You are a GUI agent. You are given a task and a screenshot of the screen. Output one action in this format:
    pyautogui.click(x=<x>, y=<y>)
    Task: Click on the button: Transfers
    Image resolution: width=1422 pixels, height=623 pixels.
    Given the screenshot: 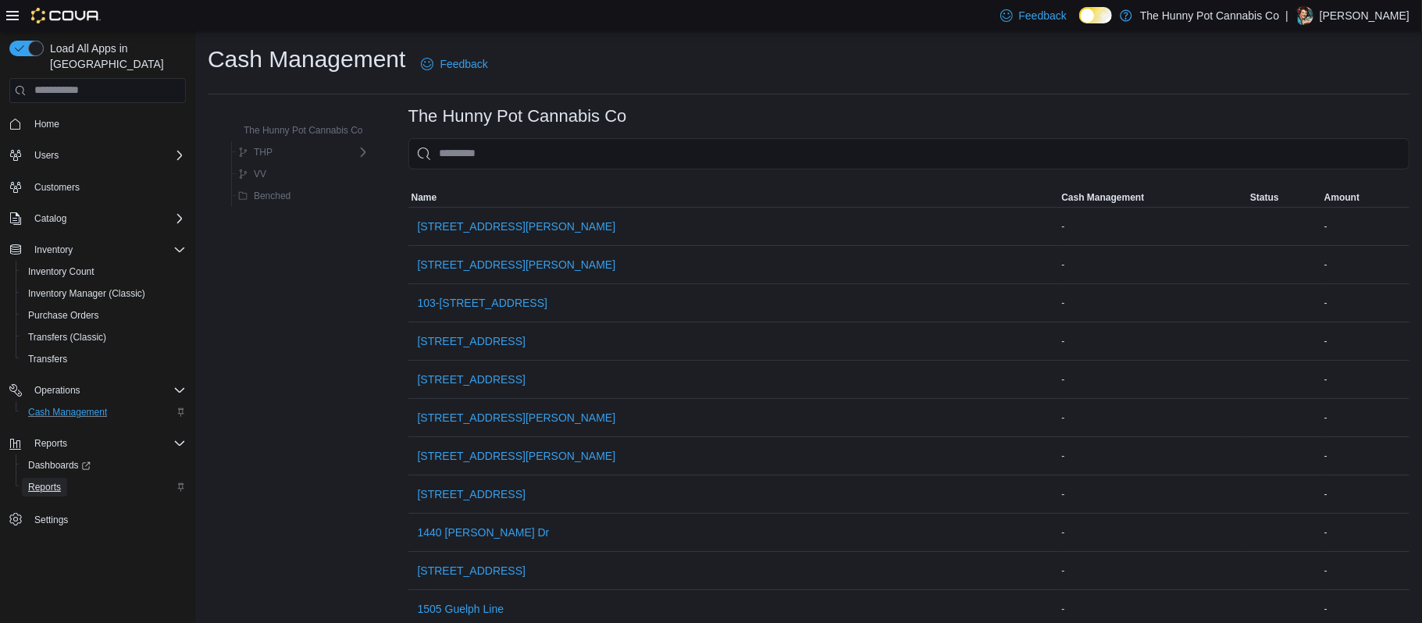 What is the action you would take?
    pyautogui.click(x=104, y=359)
    